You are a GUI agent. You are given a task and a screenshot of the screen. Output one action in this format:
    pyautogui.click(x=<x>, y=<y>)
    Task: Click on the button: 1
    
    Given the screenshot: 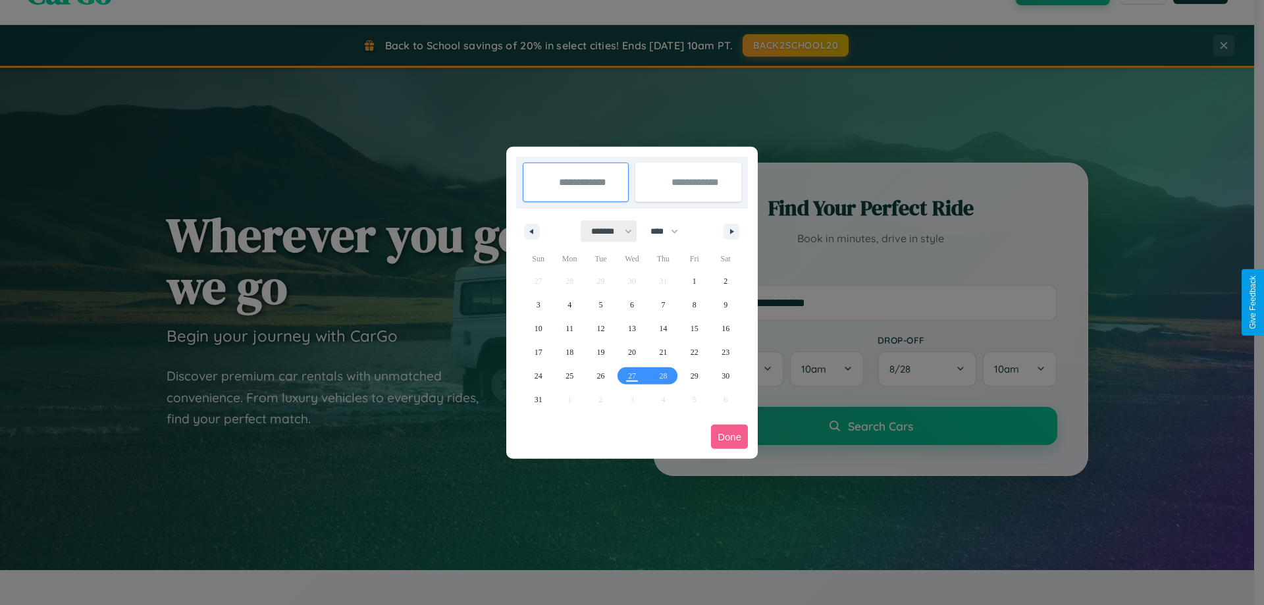 What is the action you would take?
    pyautogui.click(x=694, y=281)
    